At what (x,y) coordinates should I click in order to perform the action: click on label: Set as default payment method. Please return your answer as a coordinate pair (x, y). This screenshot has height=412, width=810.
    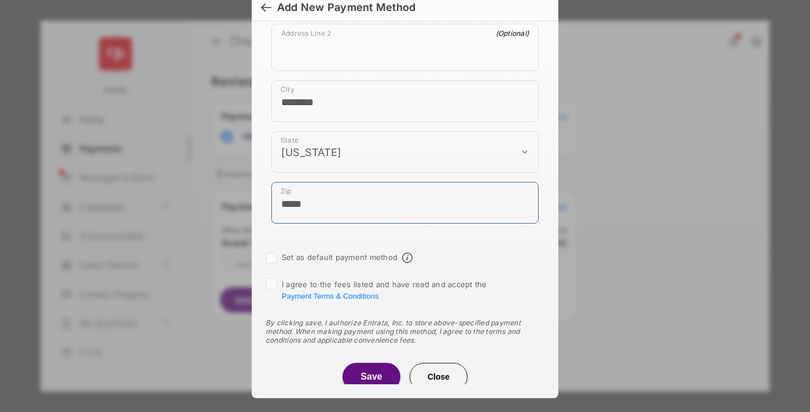
    Looking at the image, I should click on (340, 257).